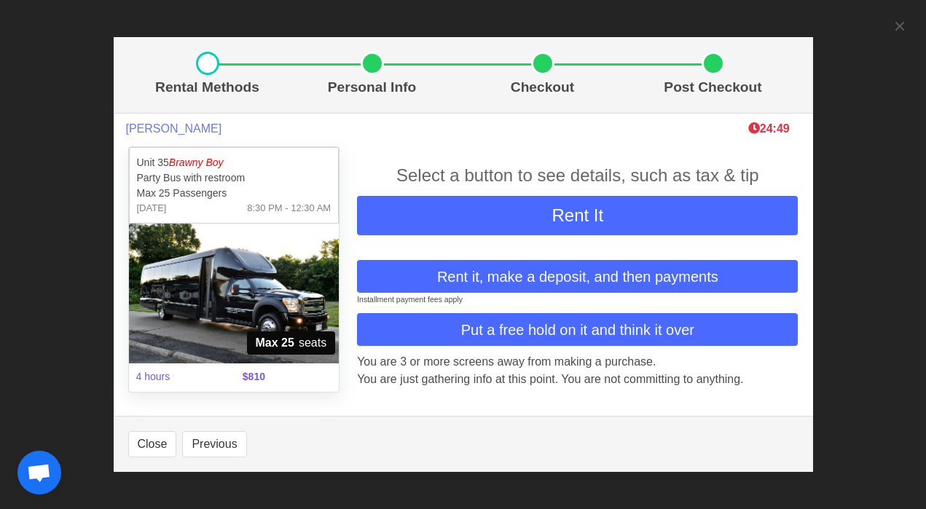  I want to click on em: Brawny Boy, so click(196, 163).